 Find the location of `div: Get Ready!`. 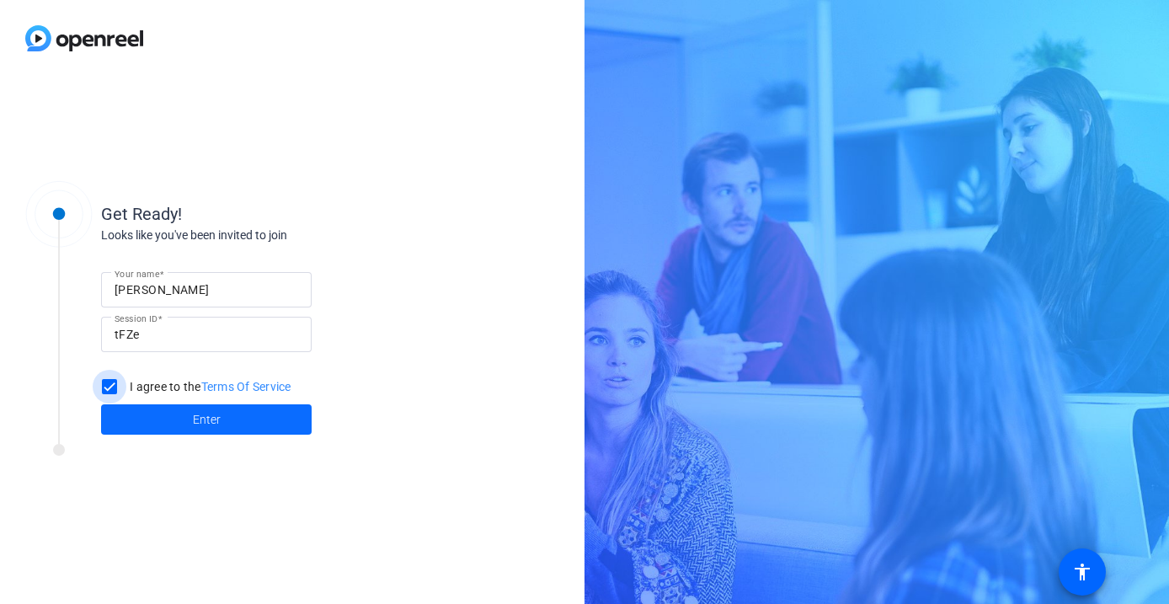

div: Get Ready! is located at coordinates (269, 214).